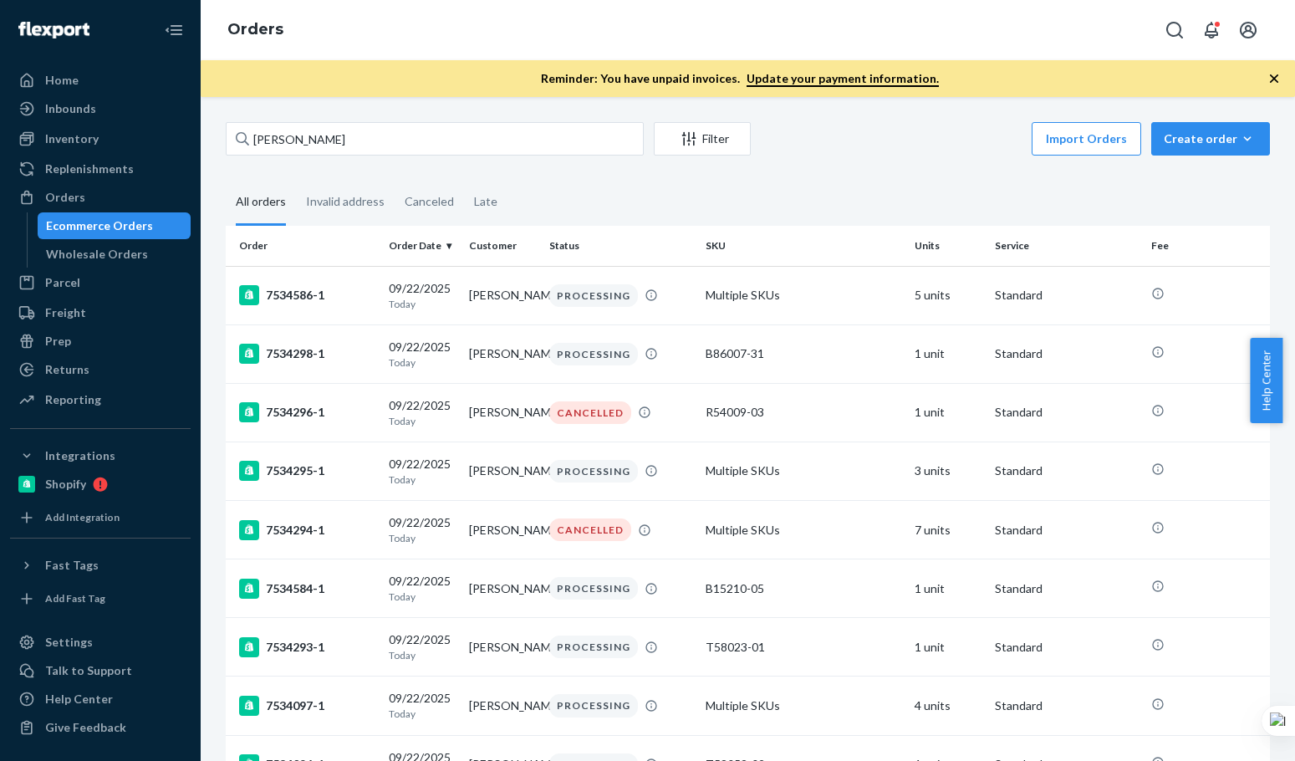 This screenshot has width=1295, height=761. What do you see at coordinates (100, 642) in the screenshot?
I see `a: Settings` at bounding box center [100, 642].